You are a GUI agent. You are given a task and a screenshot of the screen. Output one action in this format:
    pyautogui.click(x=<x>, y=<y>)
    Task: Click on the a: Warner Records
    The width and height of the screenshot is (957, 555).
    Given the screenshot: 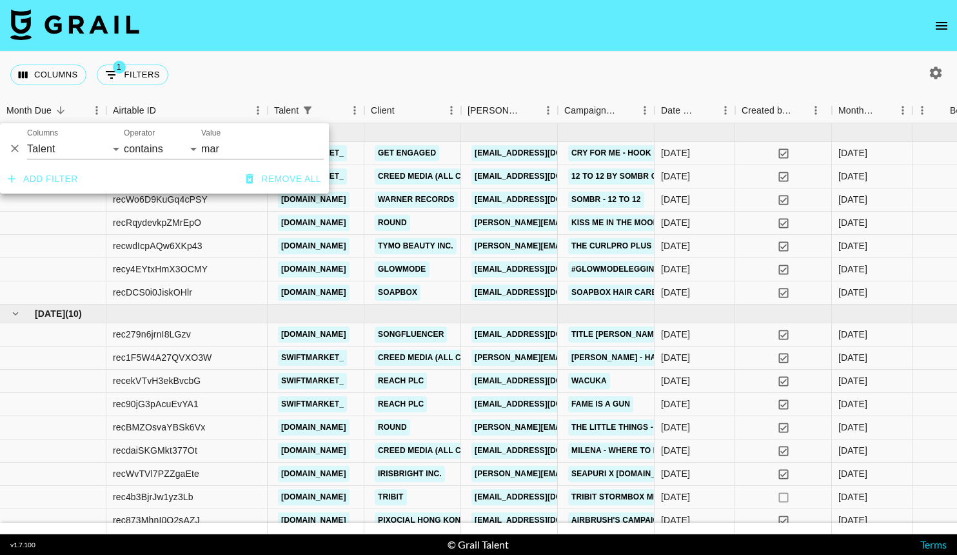 What is the action you would take?
    pyautogui.click(x=416, y=199)
    